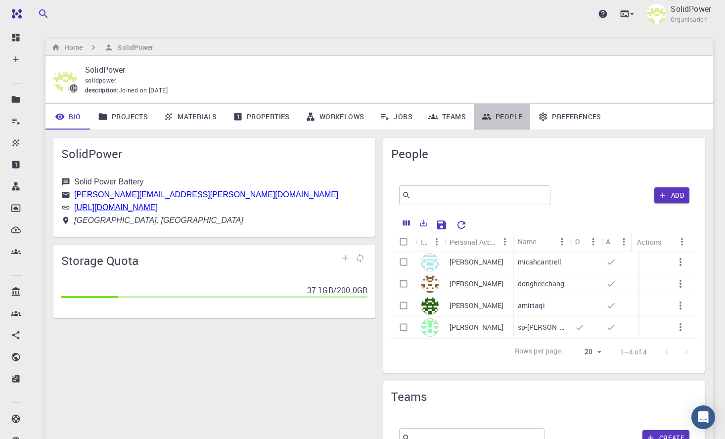 The height and width of the screenshot is (439, 725). What do you see at coordinates (214, 154) in the screenshot?
I see `span: SolidPower` at bounding box center [214, 154].